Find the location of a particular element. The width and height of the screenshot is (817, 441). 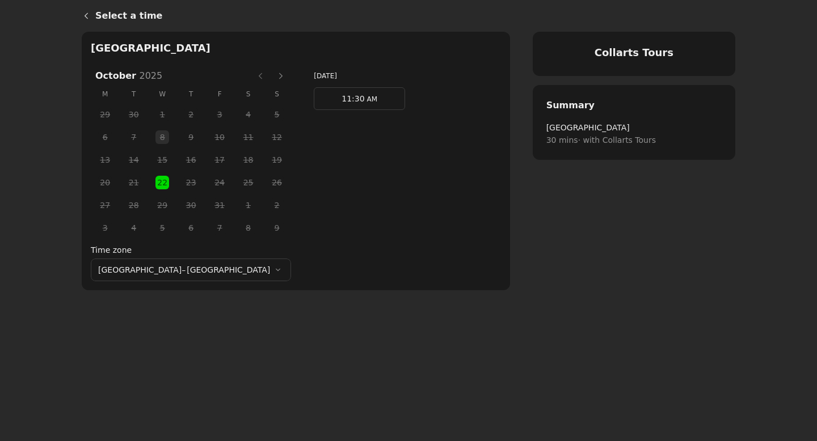

button: Tuesday, 7 October 2025 is located at coordinates (134, 137).